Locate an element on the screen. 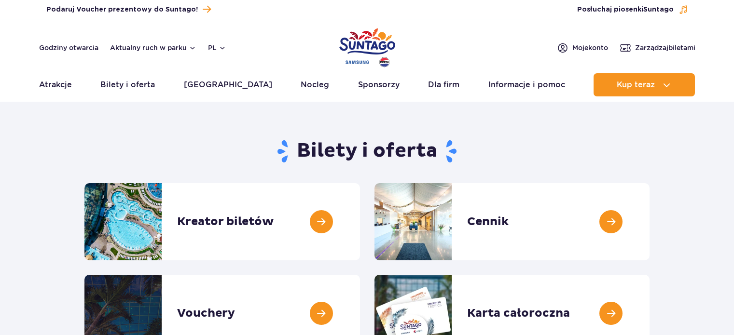  span: Moje konto is located at coordinates (590, 48).